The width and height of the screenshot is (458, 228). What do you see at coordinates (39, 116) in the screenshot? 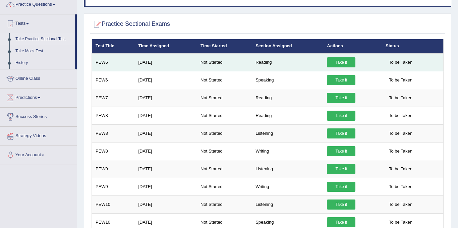
I see `a: Success Stories` at bounding box center [39, 116].